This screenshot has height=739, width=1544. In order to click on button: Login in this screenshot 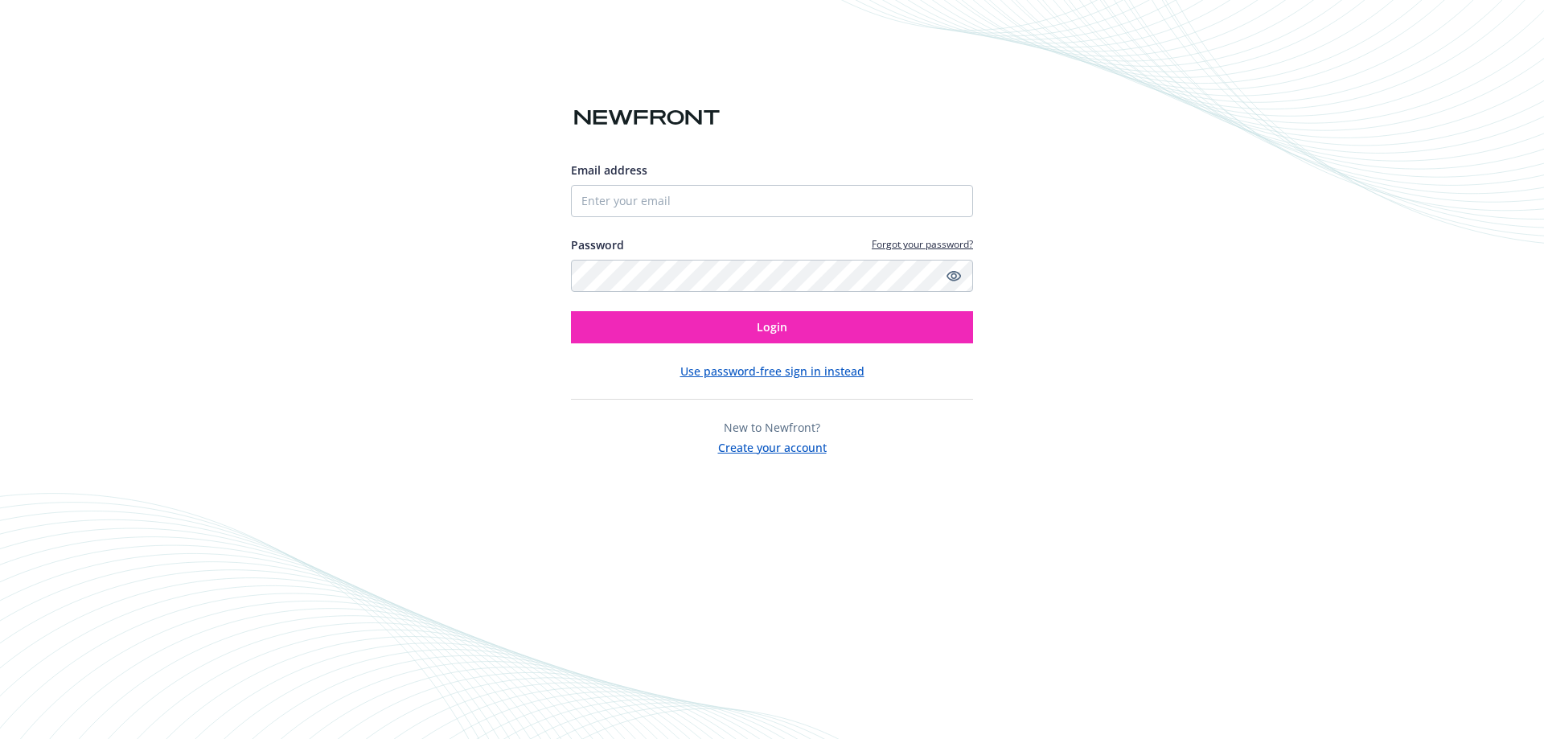, I will do `click(772, 327)`.